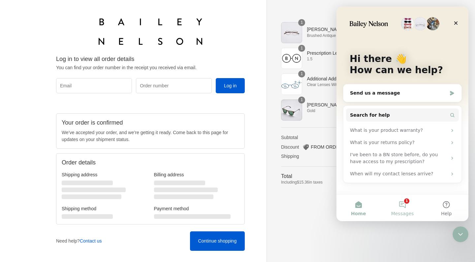 This screenshot has height=262, width=475. I want to click on p: We’ve accepted your order, and we’re getting it ready. Come back to this page for updates on your..., so click(151, 136).